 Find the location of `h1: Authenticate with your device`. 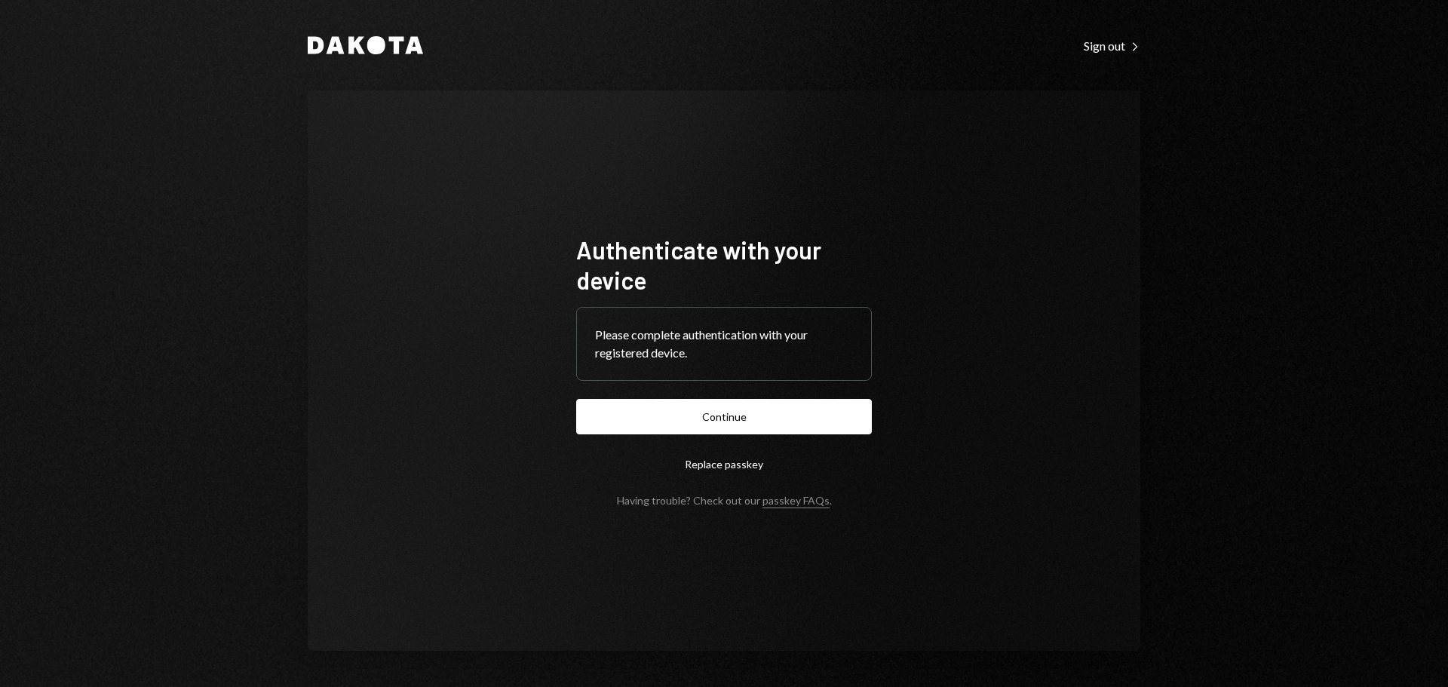

h1: Authenticate with your device is located at coordinates (724, 265).